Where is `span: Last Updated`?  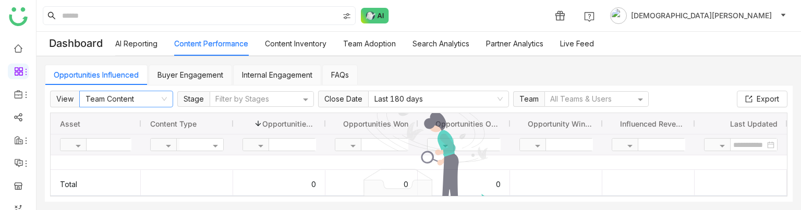 span: Last Updated is located at coordinates (753, 124).